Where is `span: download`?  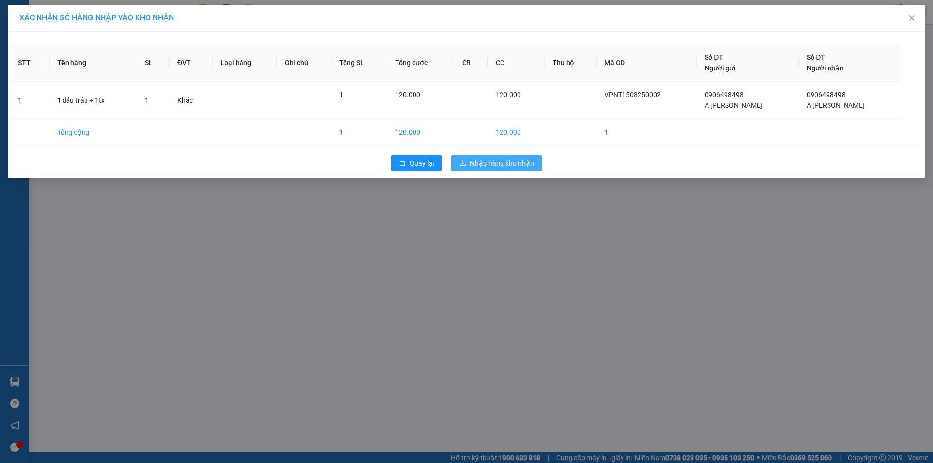 span: download is located at coordinates (463, 164).